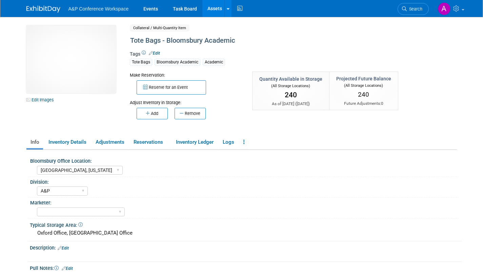  Describe the element at coordinates (150, 142) in the screenshot. I see `a: Reservations` at that location.